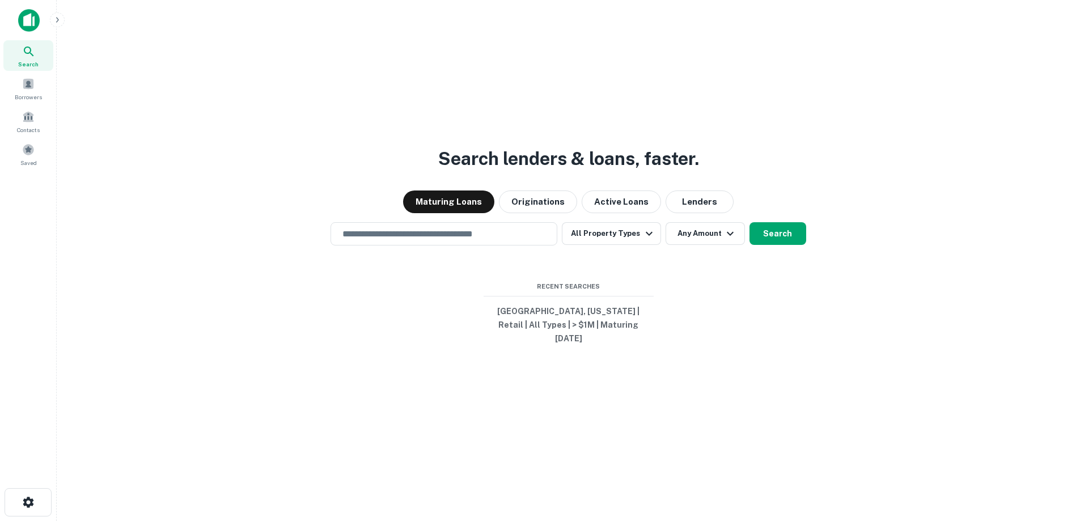 This screenshot has width=1080, height=521. I want to click on img: capitalize-icon.png, so click(29, 20).